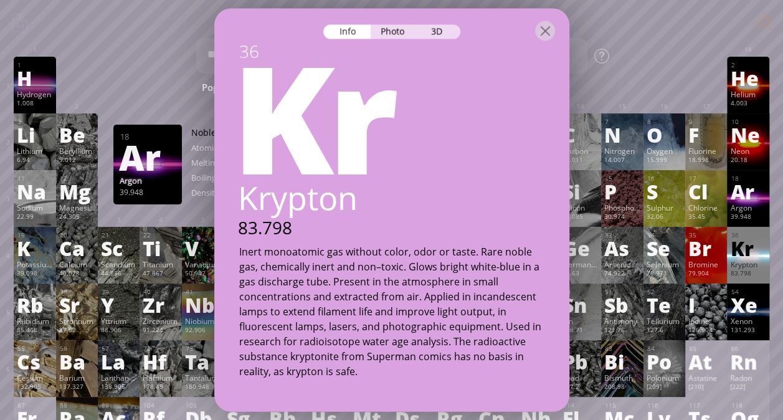 Image resolution: width=783 pixels, height=420 pixels. I want to click on div: 3, so click(35, 121).